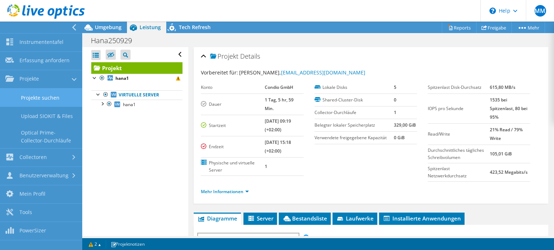 Image resolution: width=554 pixels, height=250 pixels. I want to click on a: 2, so click(95, 244).